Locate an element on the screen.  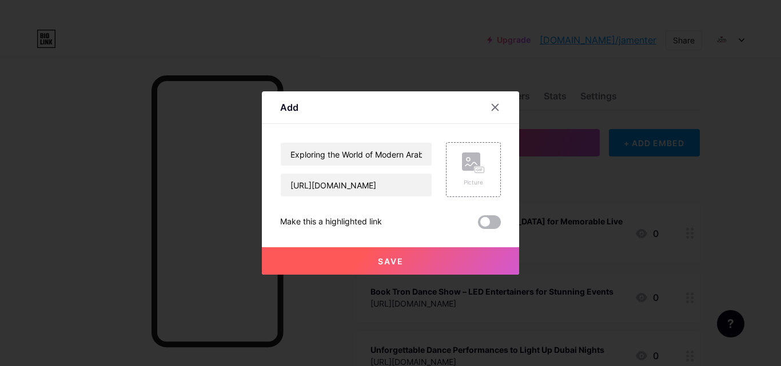
div: Picture is located at coordinates (473, 182).